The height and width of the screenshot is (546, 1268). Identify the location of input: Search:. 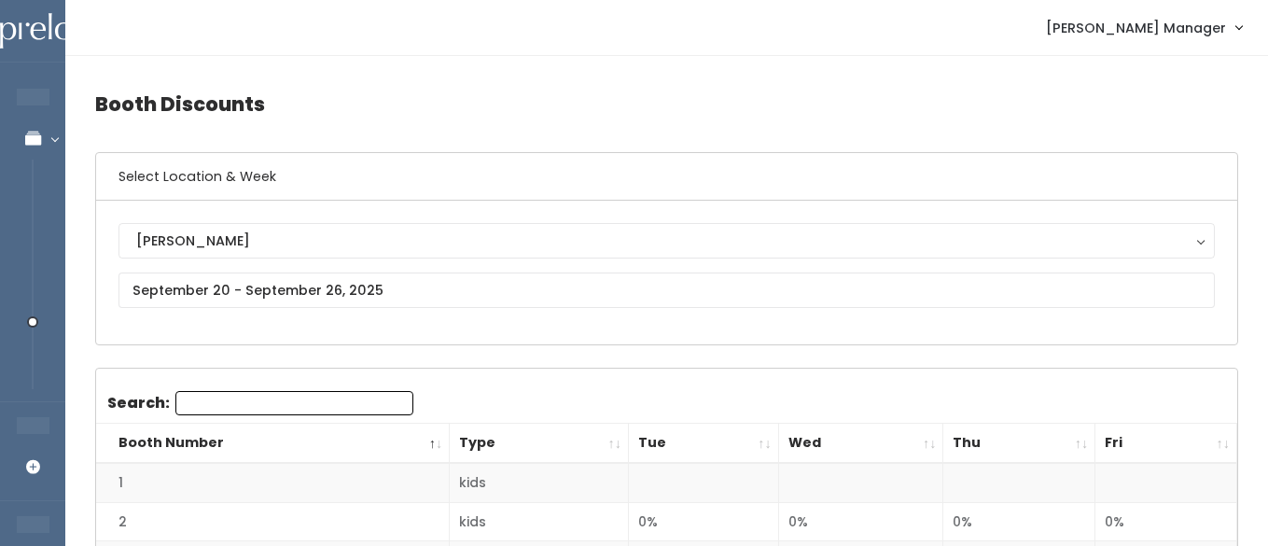
(294, 403).